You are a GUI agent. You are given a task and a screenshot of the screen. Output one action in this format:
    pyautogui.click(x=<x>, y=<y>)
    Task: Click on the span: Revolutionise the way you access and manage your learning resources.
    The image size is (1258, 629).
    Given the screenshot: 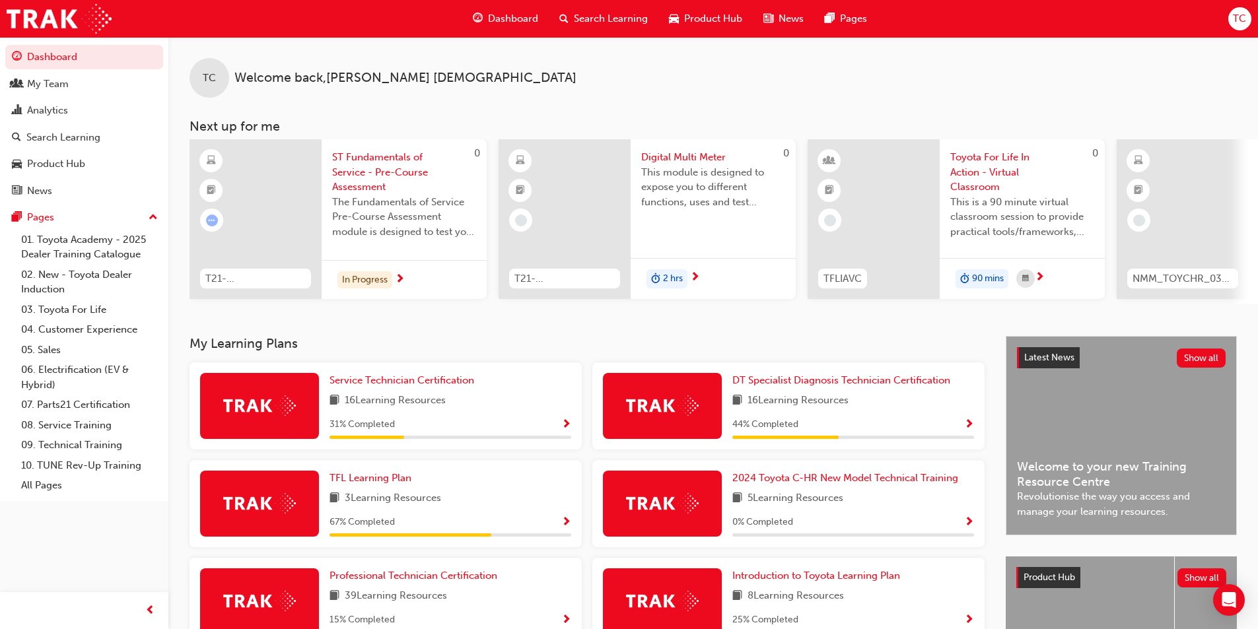 What is the action you would take?
    pyautogui.click(x=1121, y=504)
    